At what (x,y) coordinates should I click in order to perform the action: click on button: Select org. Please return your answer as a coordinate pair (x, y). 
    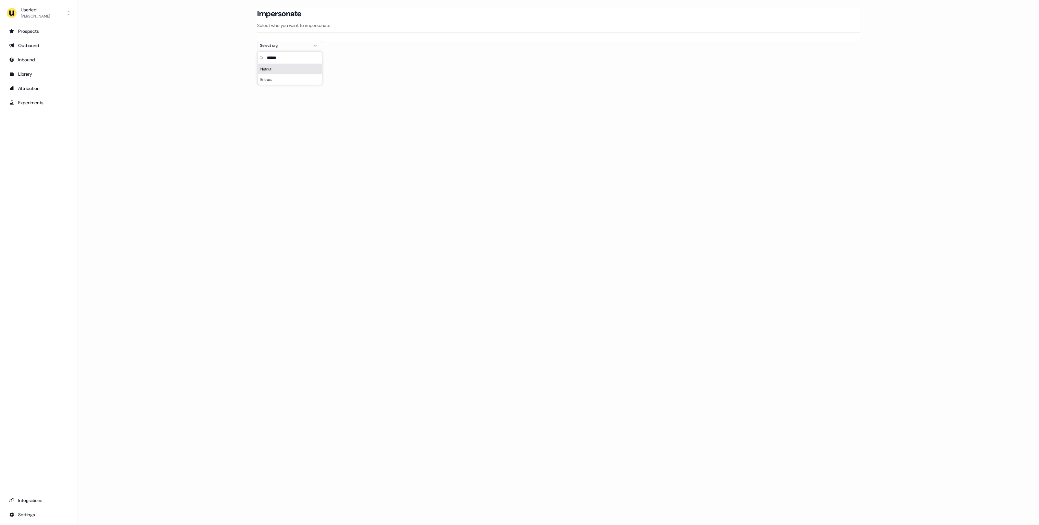
    Looking at the image, I should click on (290, 45).